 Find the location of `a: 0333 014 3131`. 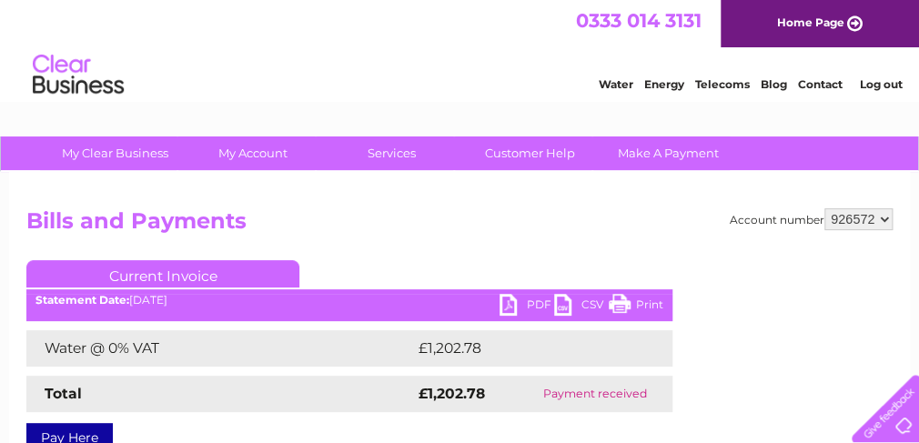

a: 0333 014 3131 is located at coordinates (639, 20).